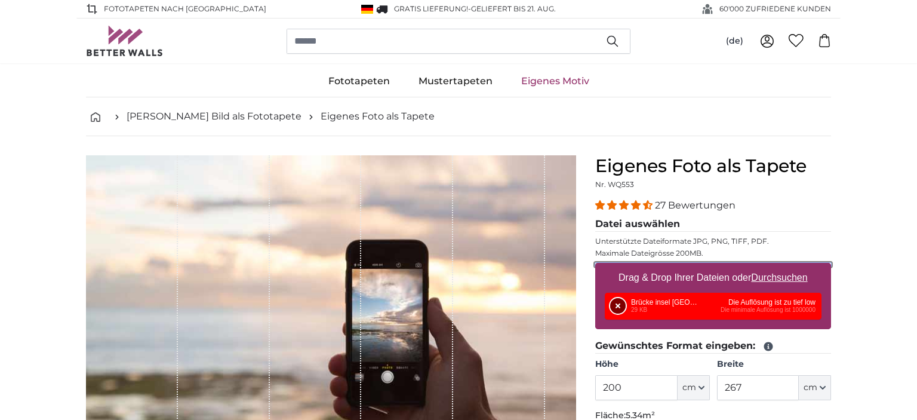 The width and height of the screenshot is (917, 420). Describe the element at coordinates (775, 9) in the screenshot. I see `span: 60'000 ZUFRIEDENE KUNDEN` at that location.